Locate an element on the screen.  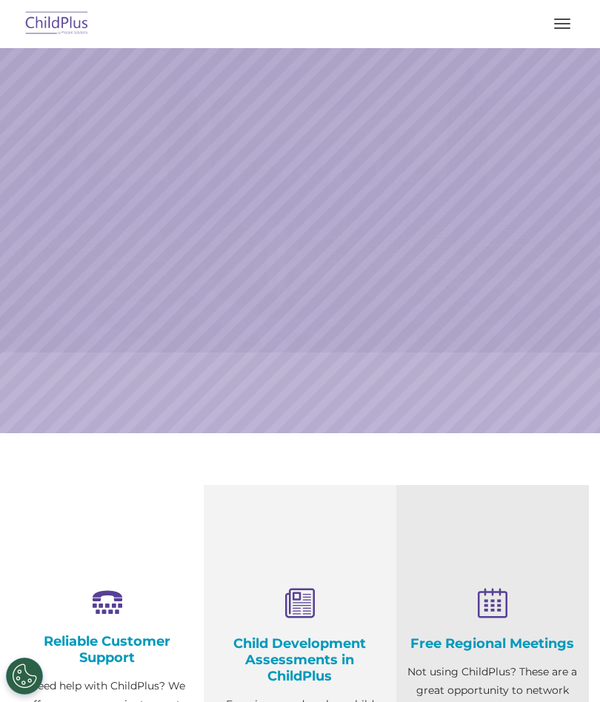
h4: Child Development Assessments in ChildPlus is located at coordinates (300, 660).